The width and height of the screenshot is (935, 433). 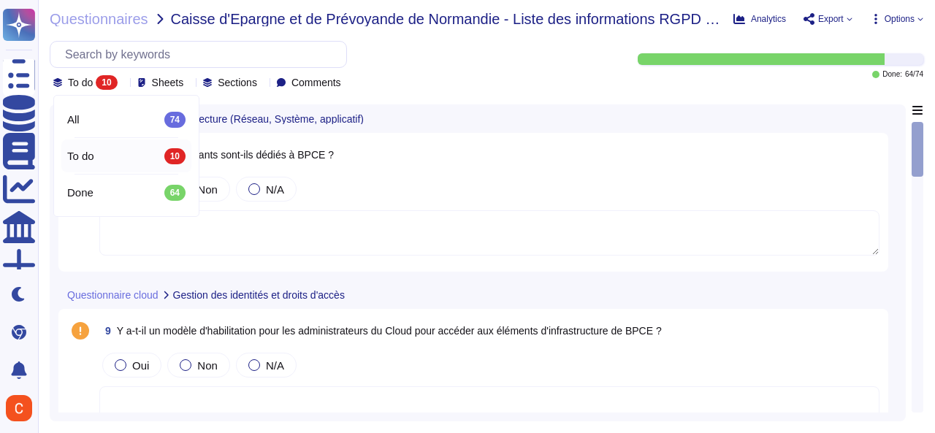 What do you see at coordinates (831, 19) in the screenshot?
I see `span: Export` at bounding box center [831, 19].